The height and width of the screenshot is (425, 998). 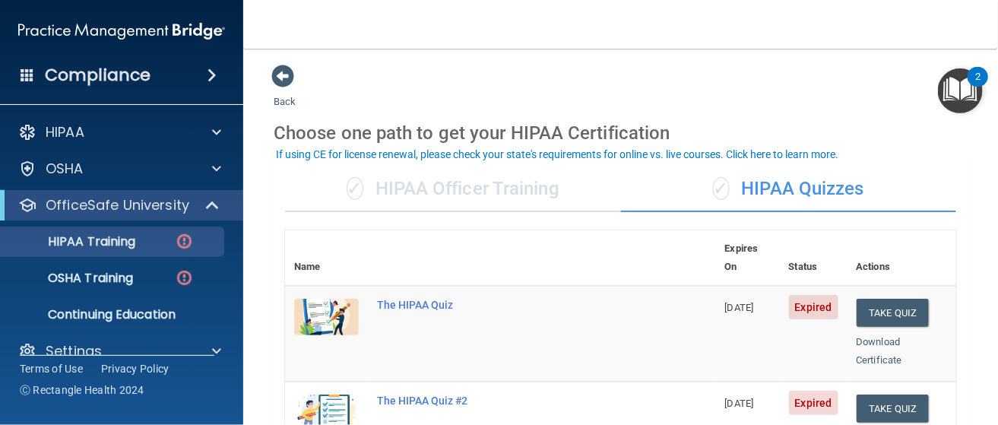 I want to click on th: Status, so click(x=813, y=258).